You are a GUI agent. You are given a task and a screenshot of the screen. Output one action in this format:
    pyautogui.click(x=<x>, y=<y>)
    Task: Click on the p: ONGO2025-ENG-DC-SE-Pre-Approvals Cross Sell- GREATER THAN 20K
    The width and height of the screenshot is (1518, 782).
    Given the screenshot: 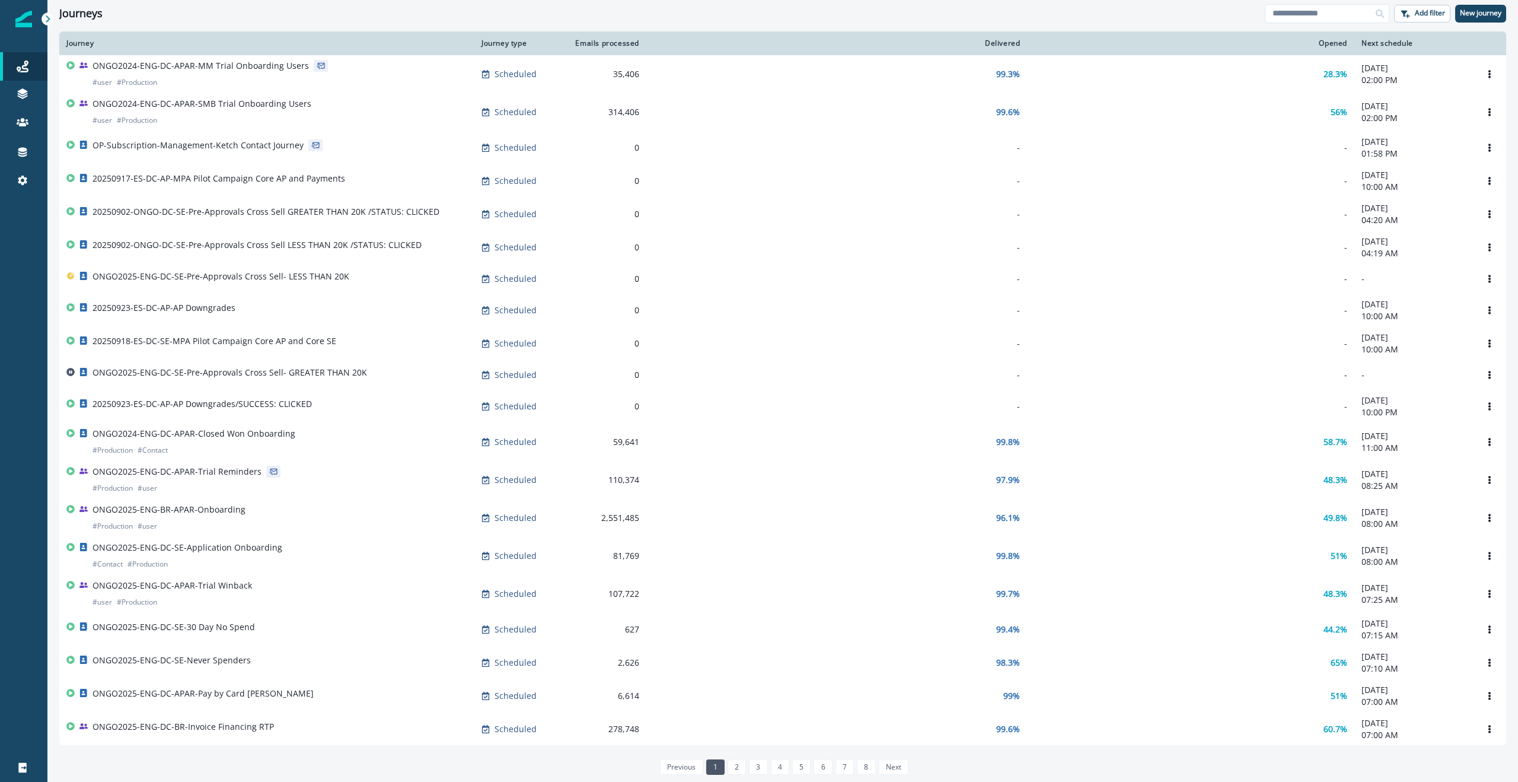 What is the action you would take?
    pyautogui.click(x=229, y=372)
    